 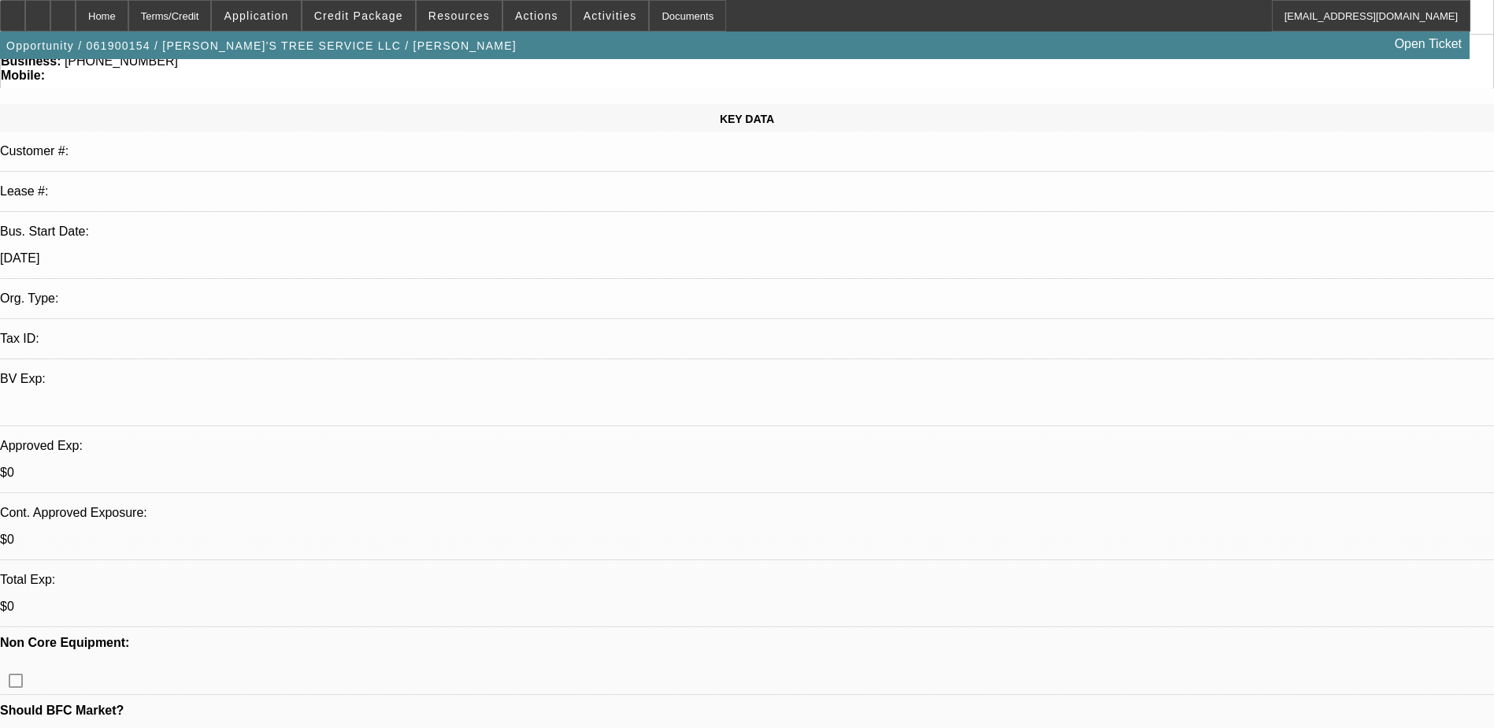 What do you see at coordinates (610, 16) in the screenshot?
I see `span: Activities` at bounding box center [610, 16].